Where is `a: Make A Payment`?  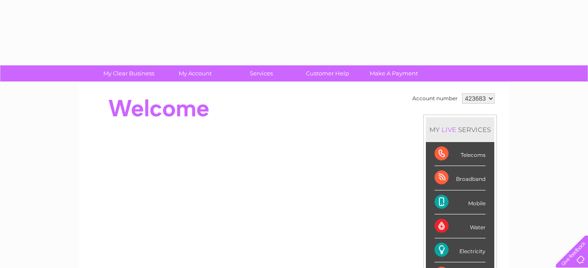
a: Make A Payment is located at coordinates (394, 73).